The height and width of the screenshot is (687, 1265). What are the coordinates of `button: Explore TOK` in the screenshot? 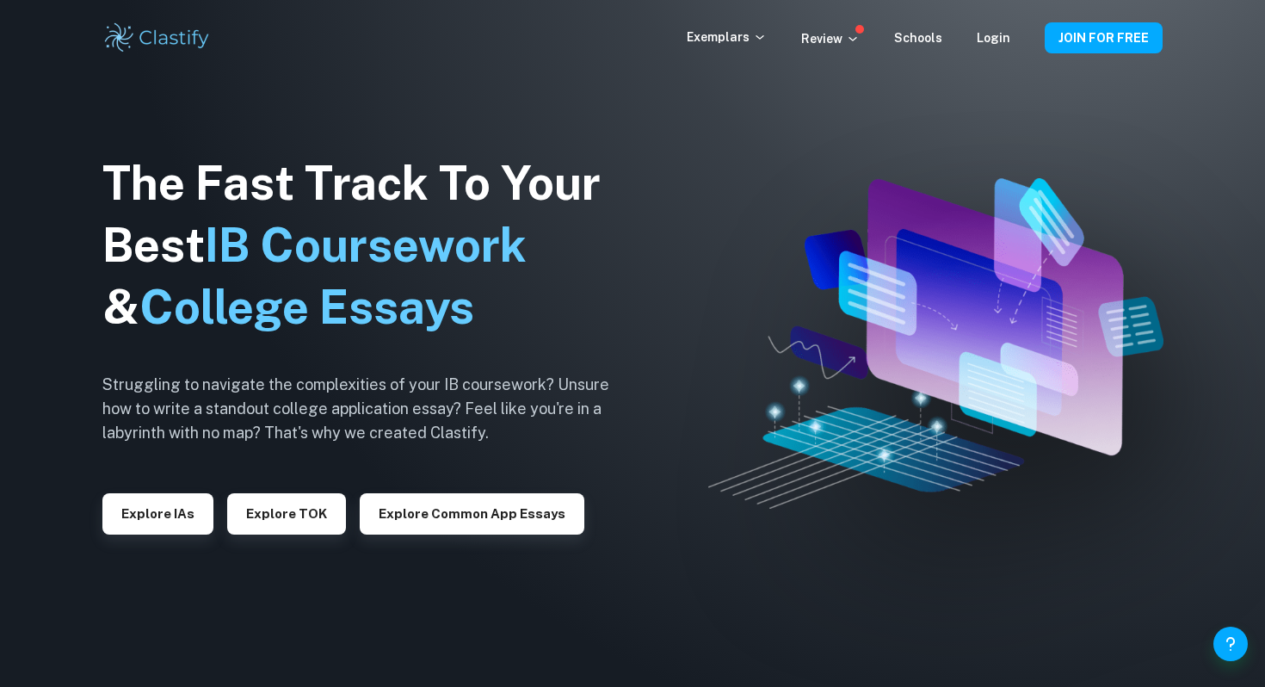 It's located at (287, 514).